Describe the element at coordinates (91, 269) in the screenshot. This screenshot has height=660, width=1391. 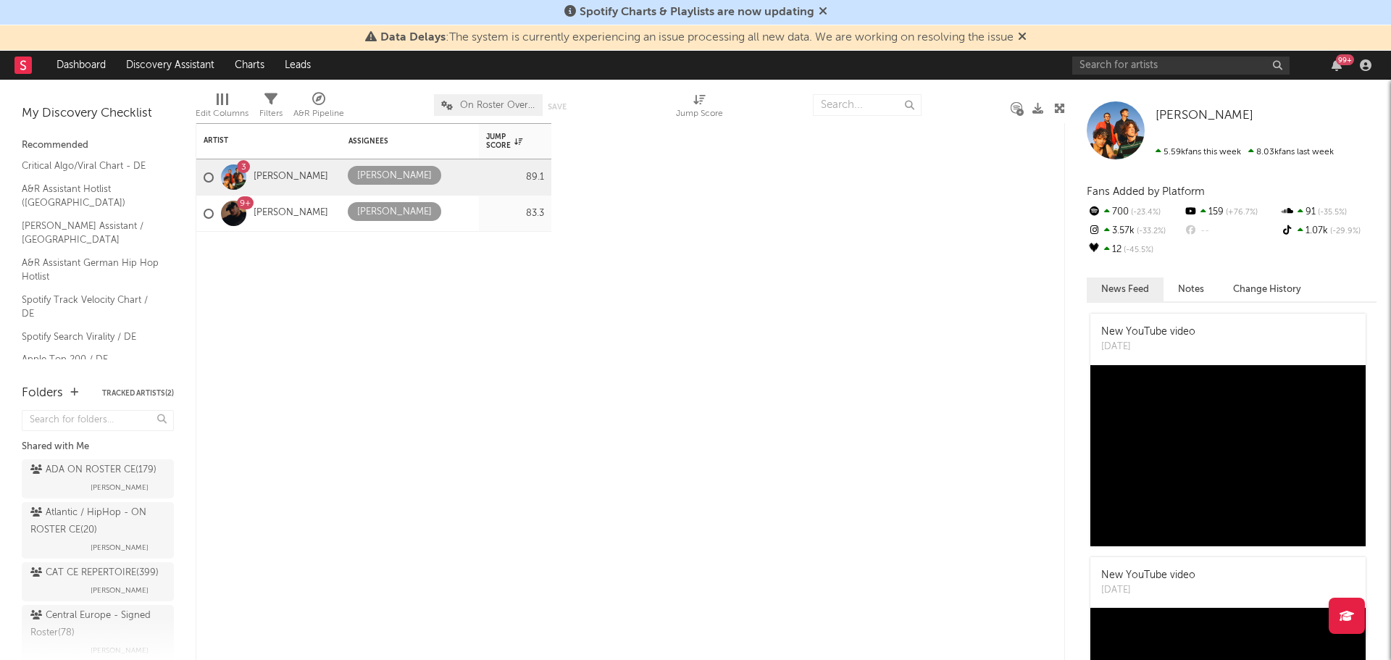
I see `a: A&R Assistant German Hip Hop Hotlist` at that location.